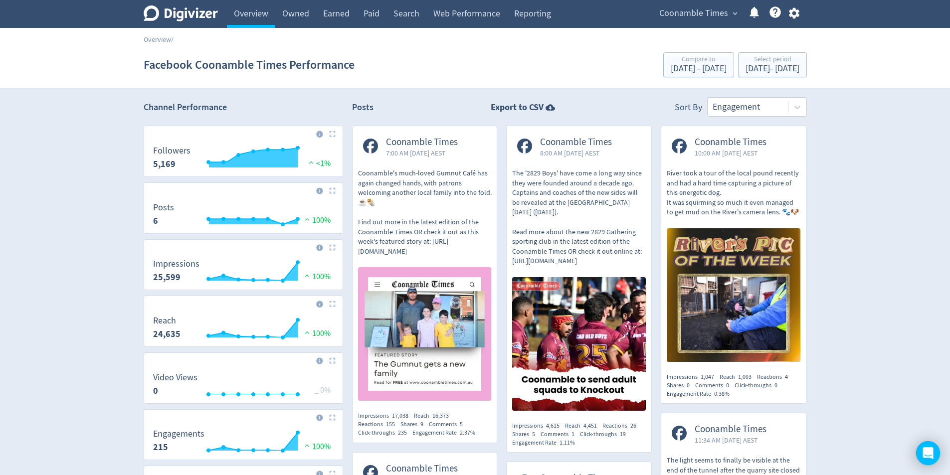 The image size is (950, 475). I want to click on span: 235, so click(402, 433).